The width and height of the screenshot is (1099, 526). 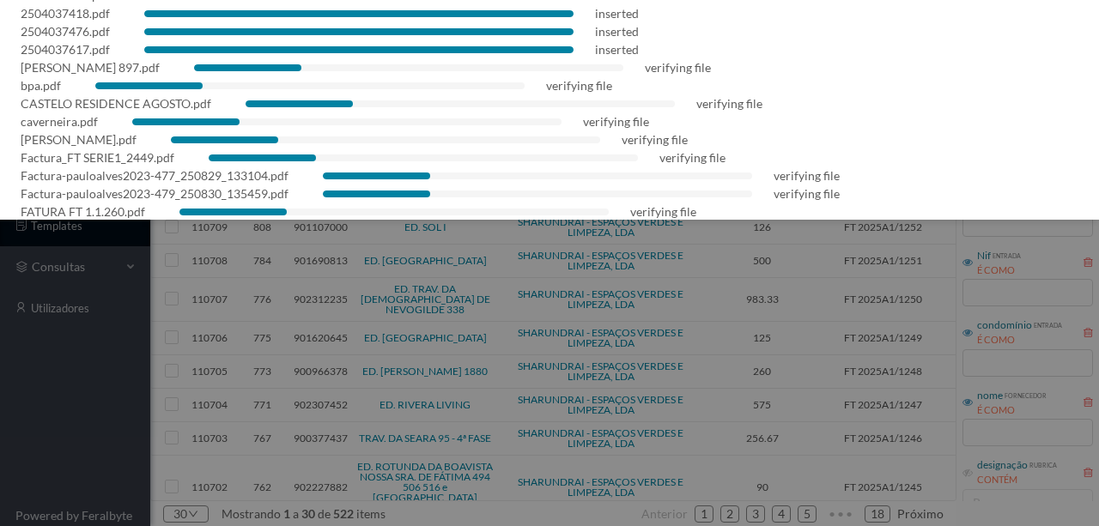 What do you see at coordinates (82, 211) in the screenshot?
I see `div: FATURA FT 1.1.260.pdf` at bounding box center [82, 211].